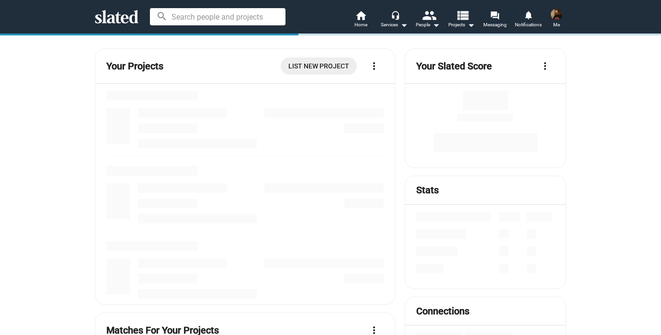 The image size is (661, 335). What do you see at coordinates (462, 15) in the screenshot?
I see `mat-icon: view_list` at bounding box center [462, 15].